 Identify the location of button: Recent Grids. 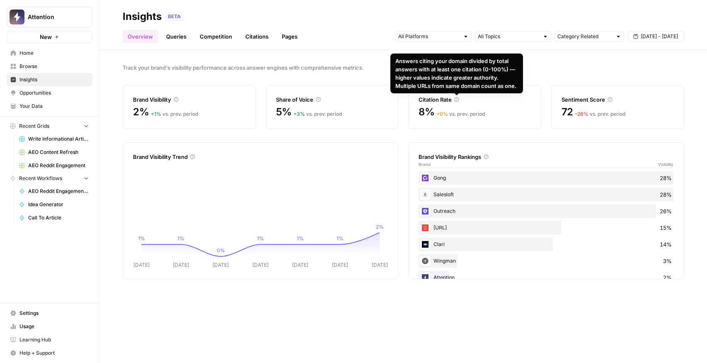
(49, 126).